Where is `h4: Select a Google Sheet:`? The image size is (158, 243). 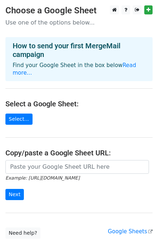
h4: Select a Google Sheet: is located at coordinates (79, 104).